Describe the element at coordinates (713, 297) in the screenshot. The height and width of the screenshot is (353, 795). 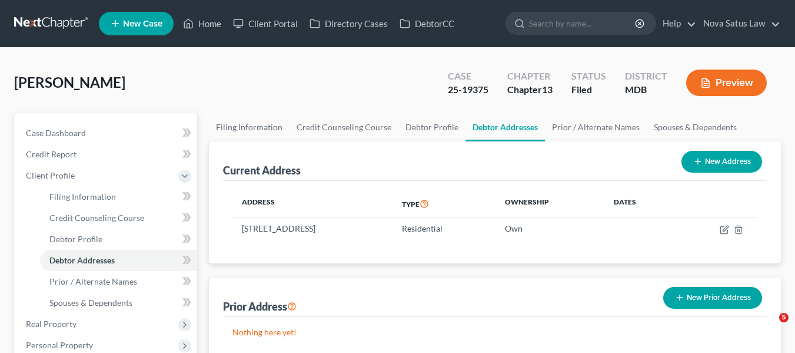
I see `button: New Prior Address` at that location.